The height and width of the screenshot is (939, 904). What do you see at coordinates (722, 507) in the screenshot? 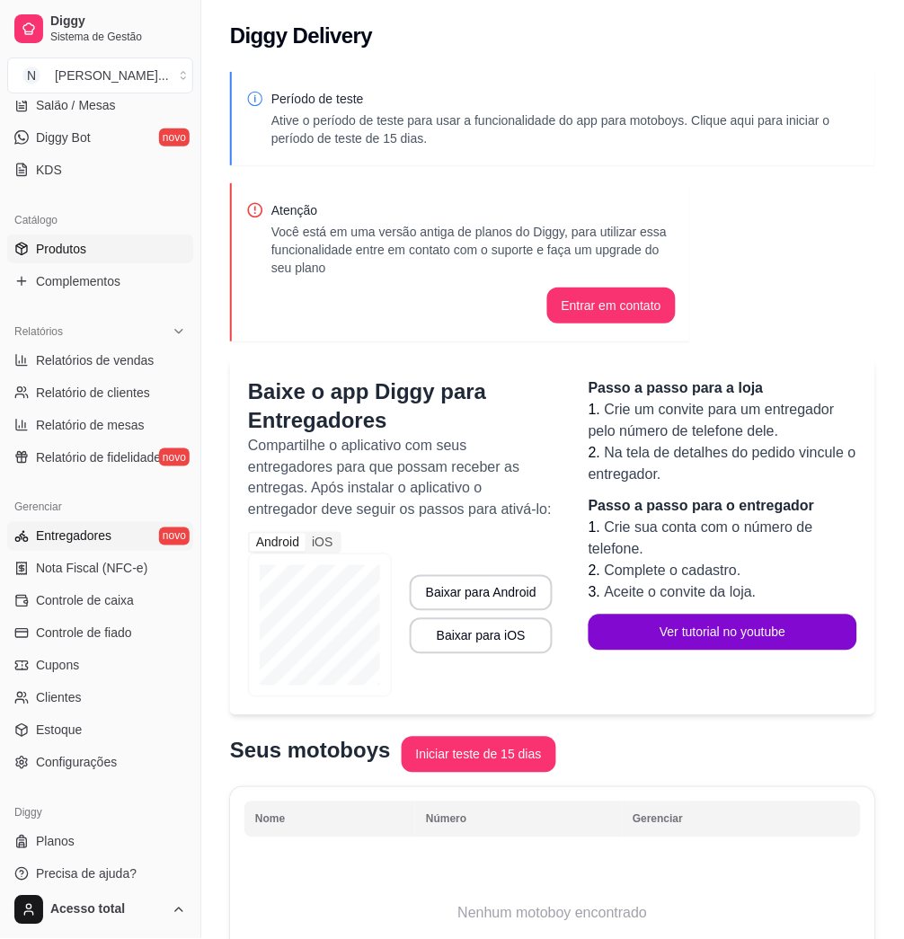
I see `p: Passo a passo para o entregador` at bounding box center [722, 507].